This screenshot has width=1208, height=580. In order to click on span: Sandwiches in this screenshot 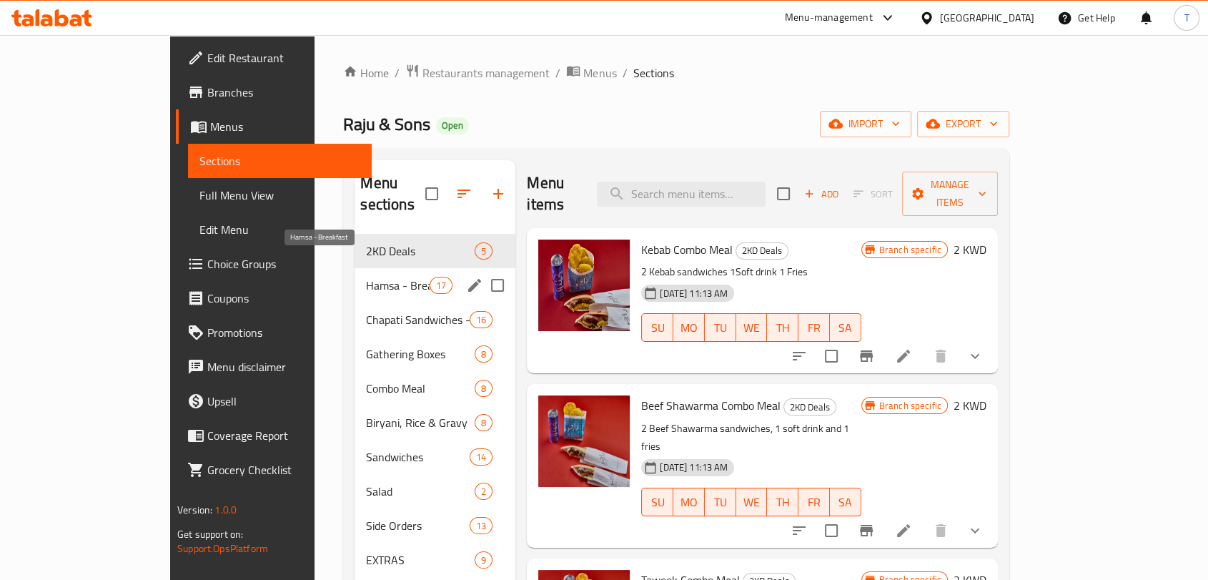, I will do `click(417, 457)`.